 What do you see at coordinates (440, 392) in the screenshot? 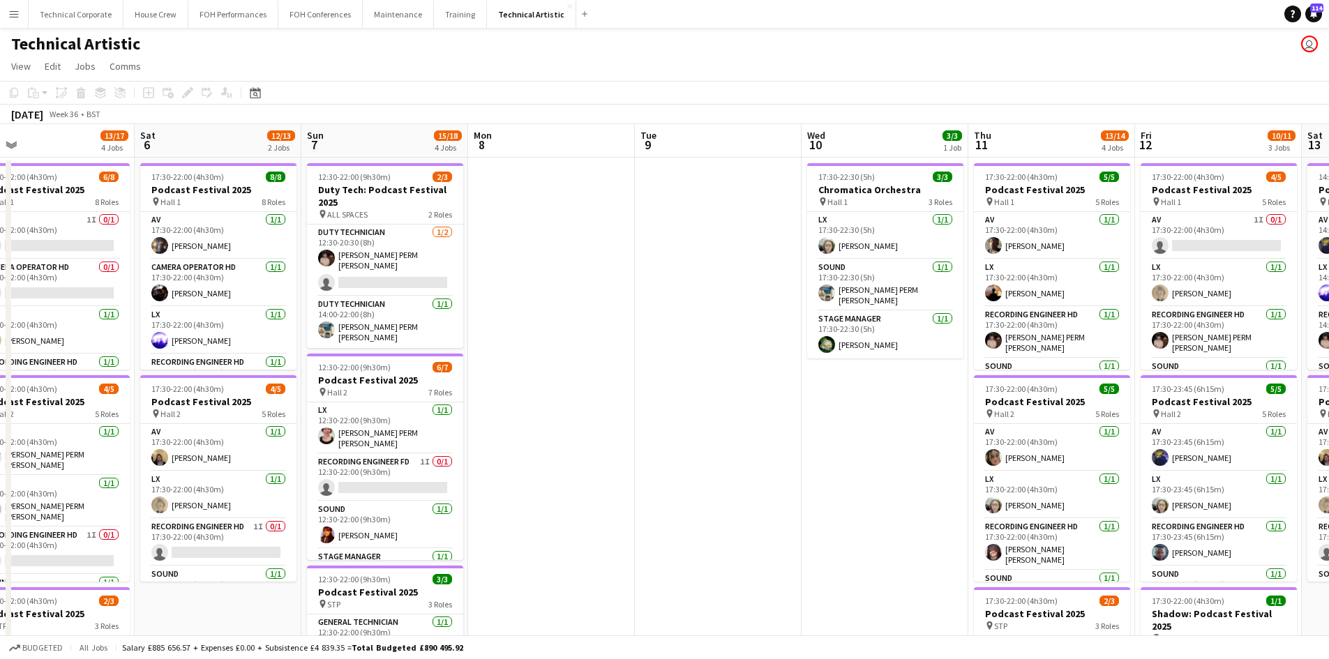
I see `span: 7 Roles` at bounding box center [440, 392].